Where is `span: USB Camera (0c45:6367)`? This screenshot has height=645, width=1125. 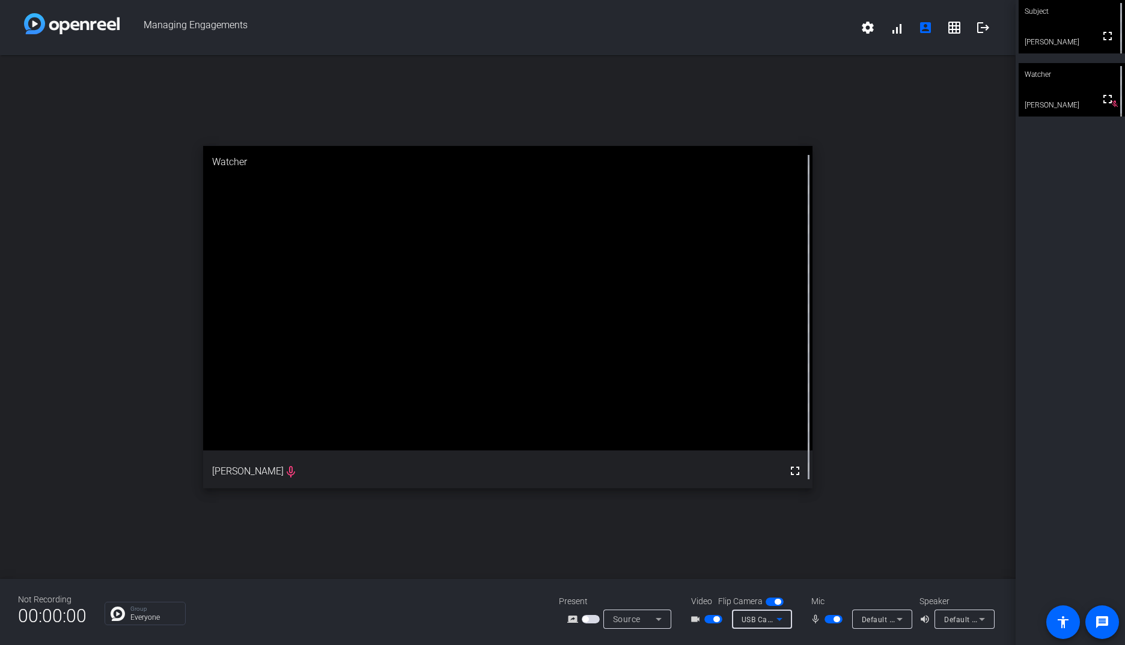
span: USB Camera (0c45:6367) is located at coordinates (786, 620).